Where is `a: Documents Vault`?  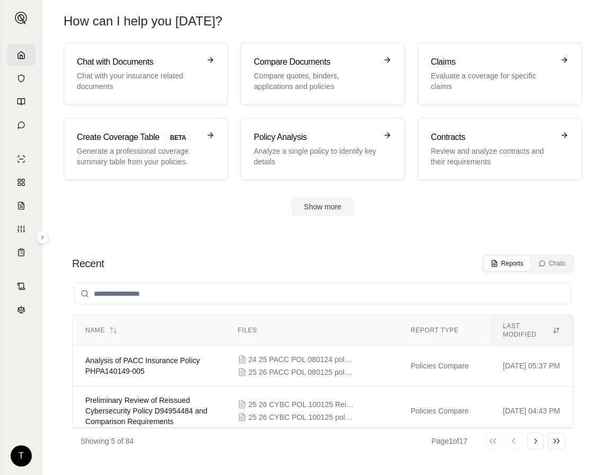 a: Documents Vault is located at coordinates (21, 78).